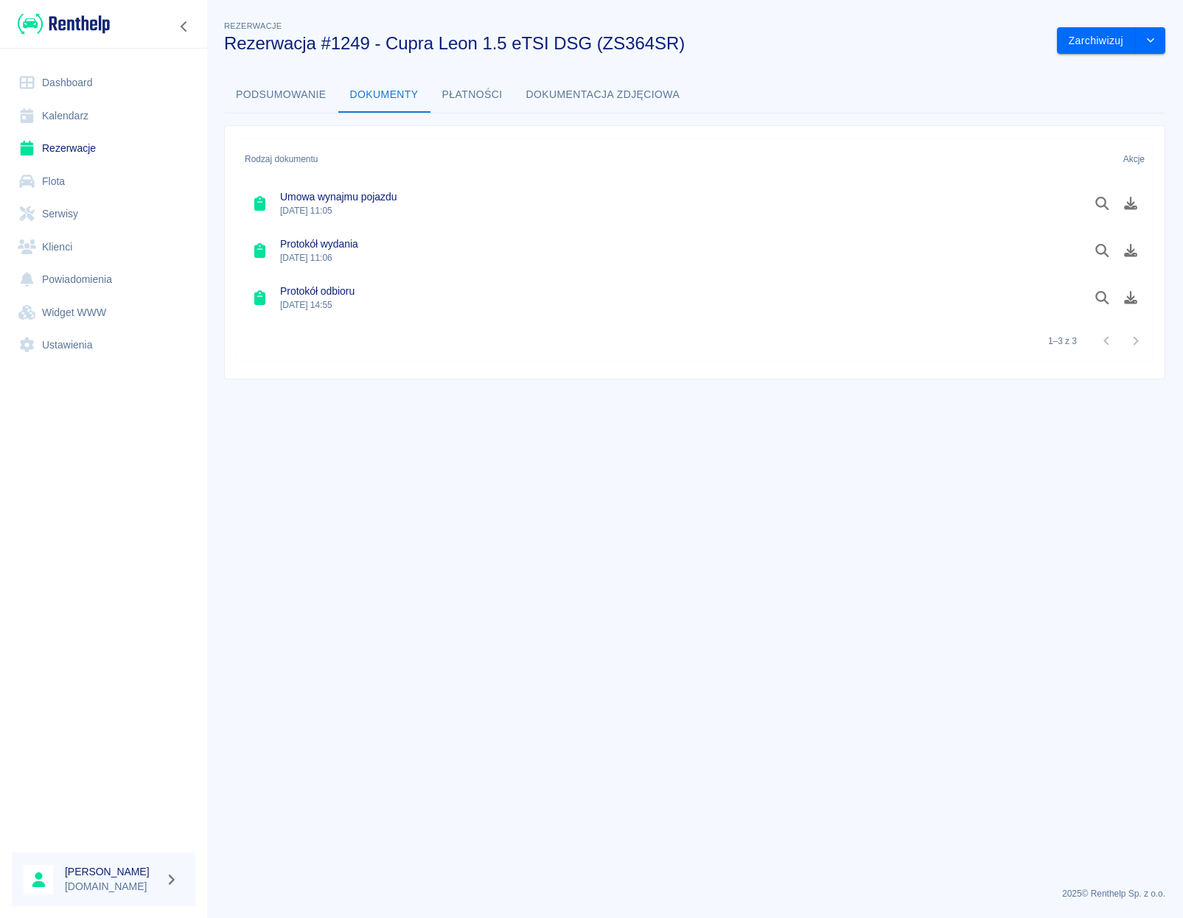 This screenshot has height=918, width=1183. Describe the element at coordinates (63, 24) in the screenshot. I see `img: Renthelp logo` at that location.